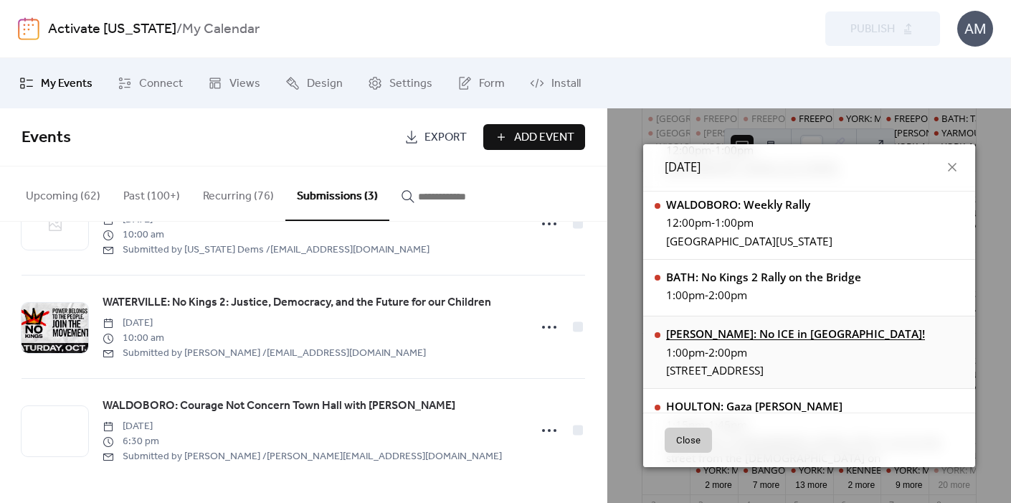 This screenshot has height=503, width=1011. I want to click on div: WALDOBORO: Weekly Rally, so click(750, 204).